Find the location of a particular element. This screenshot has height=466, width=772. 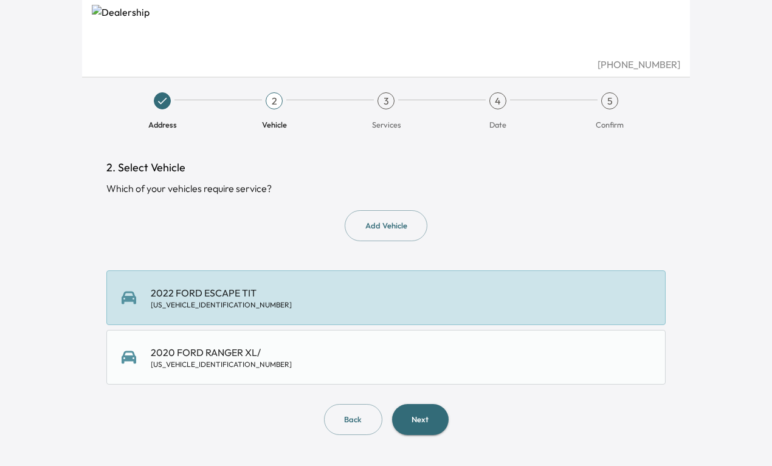

div: 3 is located at coordinates (386, 101).